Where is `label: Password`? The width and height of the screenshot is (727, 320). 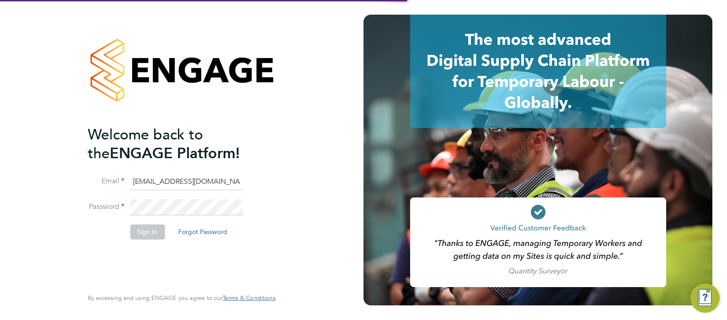 label: Password is located at coordinates (106, 207).